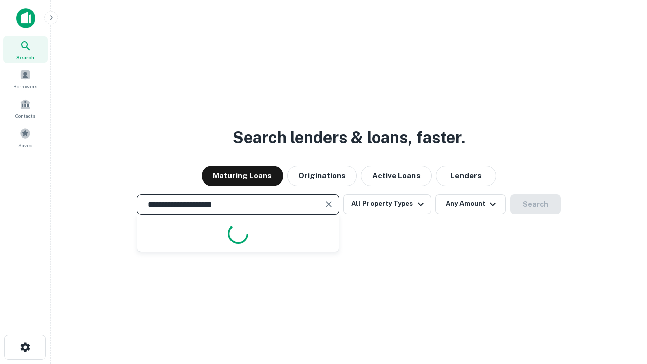  Describe the element at coordinates (397, 176) in the screenshot. I see `button: Active Loans` at that location.